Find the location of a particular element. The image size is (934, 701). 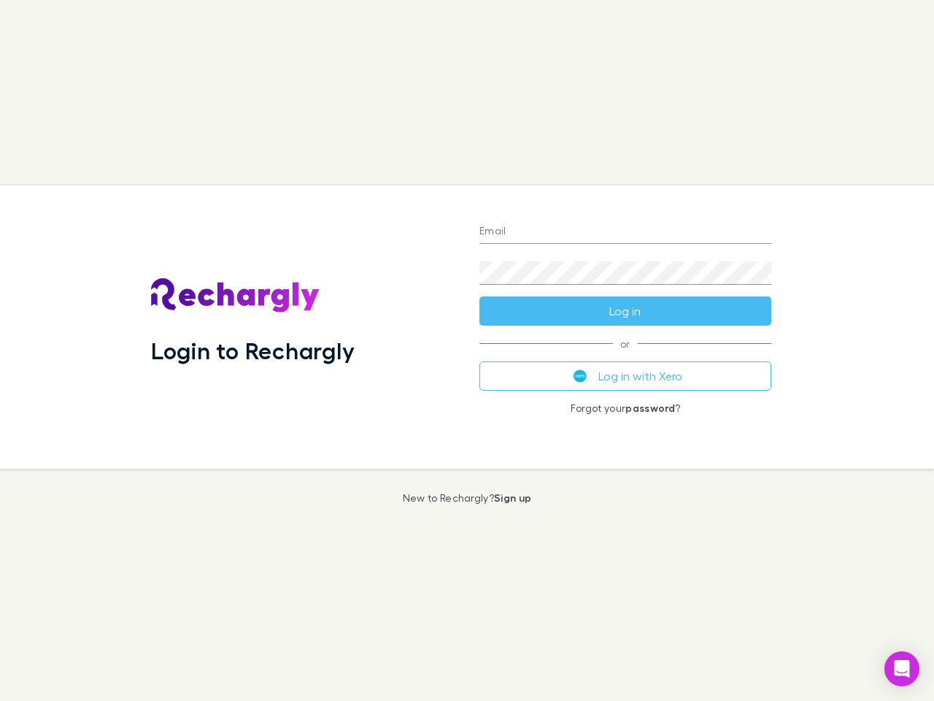

div: Open Intercom Messenger is located at coordinates (902, 668).